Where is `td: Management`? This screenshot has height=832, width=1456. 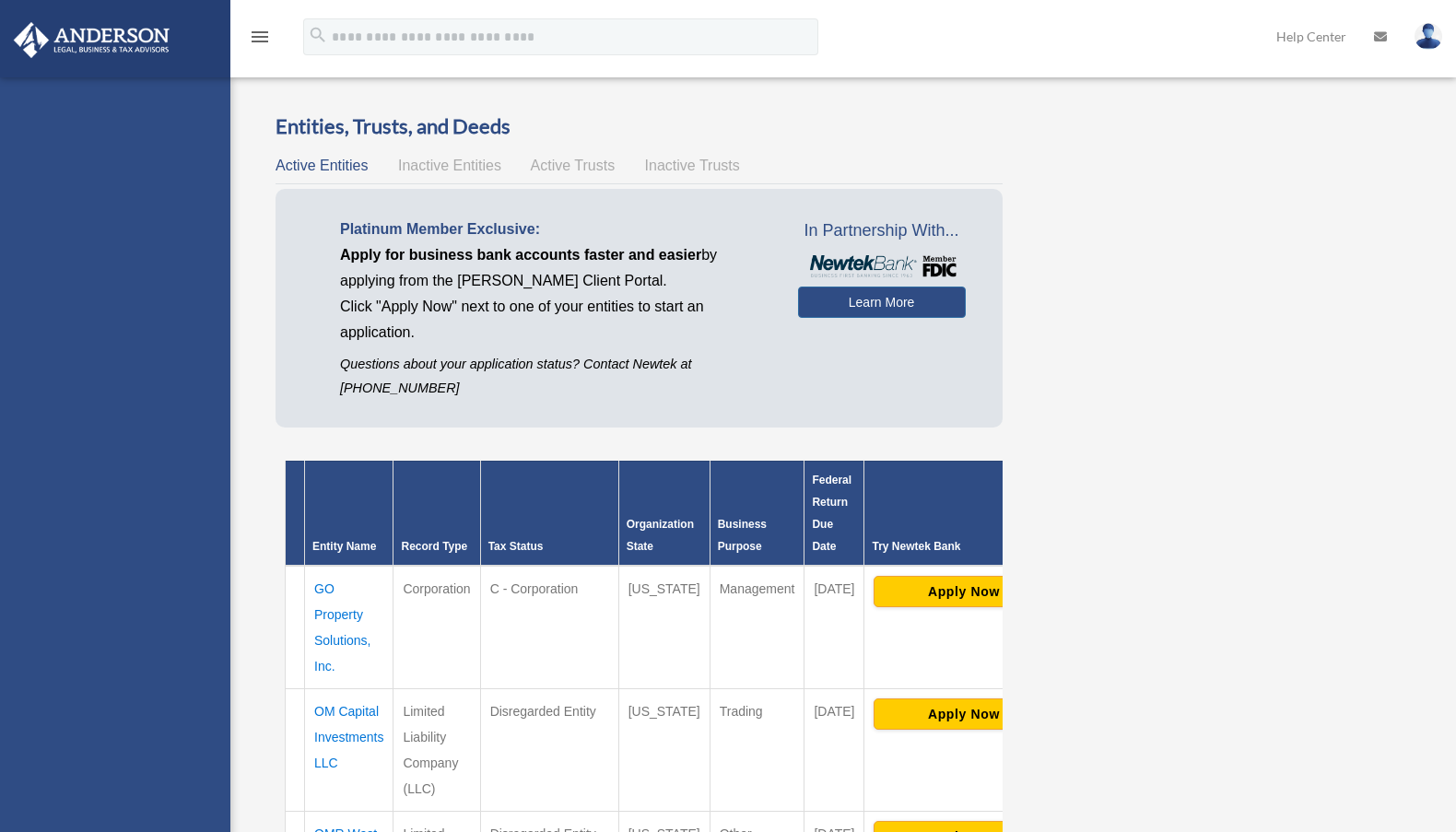 td: Management is located at coordinates (756, 628).